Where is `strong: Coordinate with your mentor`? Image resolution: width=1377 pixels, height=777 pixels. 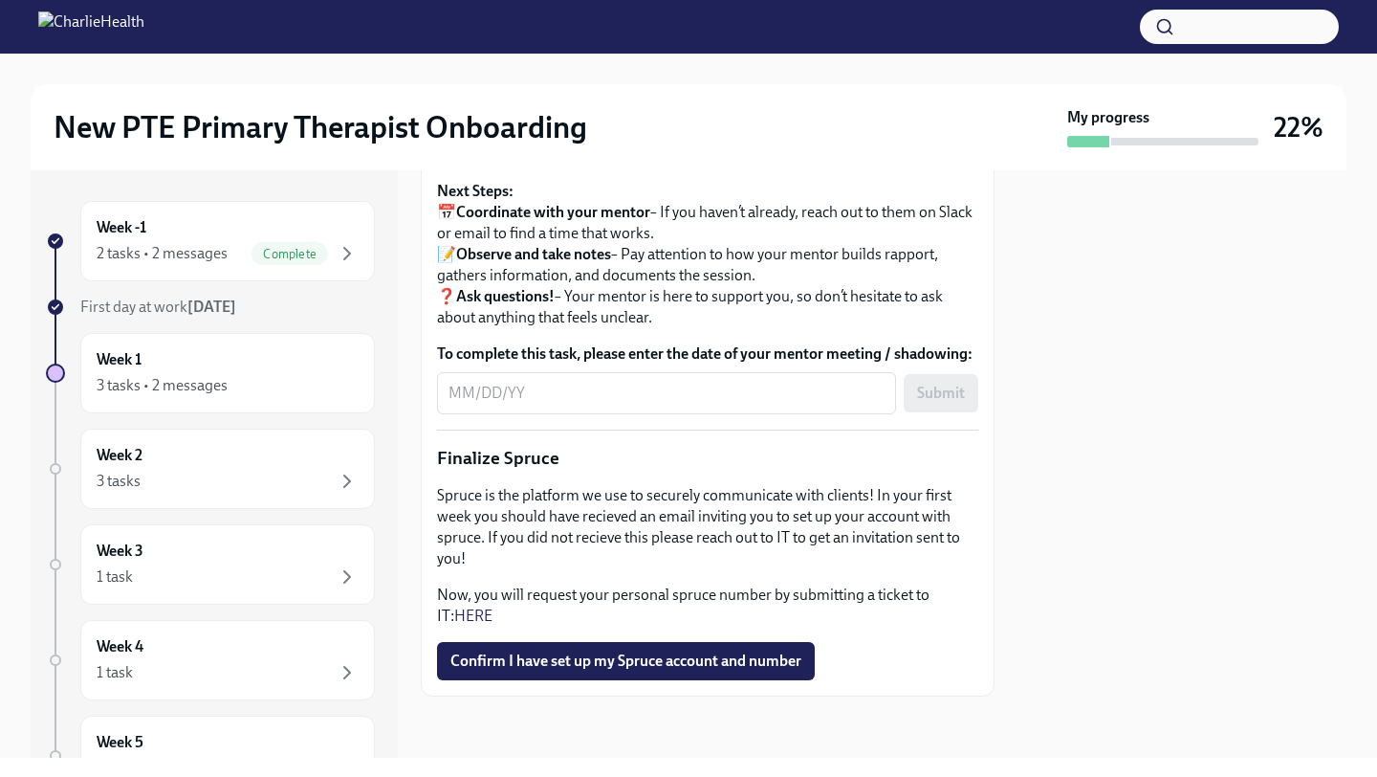
strong: Coordinate with your mentor is located at coordinates (553, 211).